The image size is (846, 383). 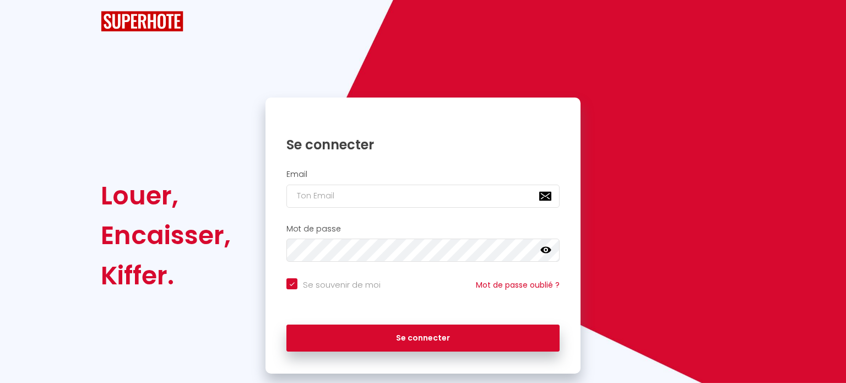 What do you see at coordinates (166, 275) in the screenshot?
I see `div: Kiffer.` at bounding box center [166, 275].